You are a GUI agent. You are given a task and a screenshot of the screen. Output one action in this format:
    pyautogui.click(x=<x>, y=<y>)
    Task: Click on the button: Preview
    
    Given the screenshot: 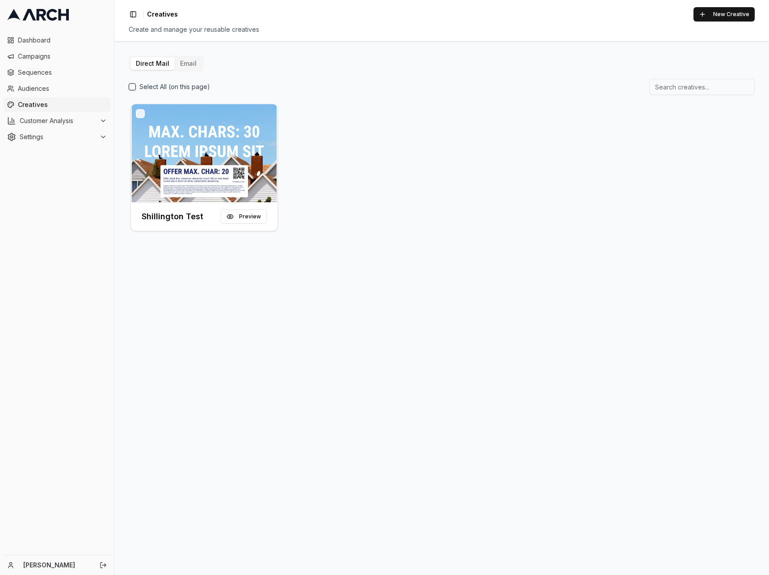 What is the action you would take?
    pyautogui.click(x=244, y=216)
    